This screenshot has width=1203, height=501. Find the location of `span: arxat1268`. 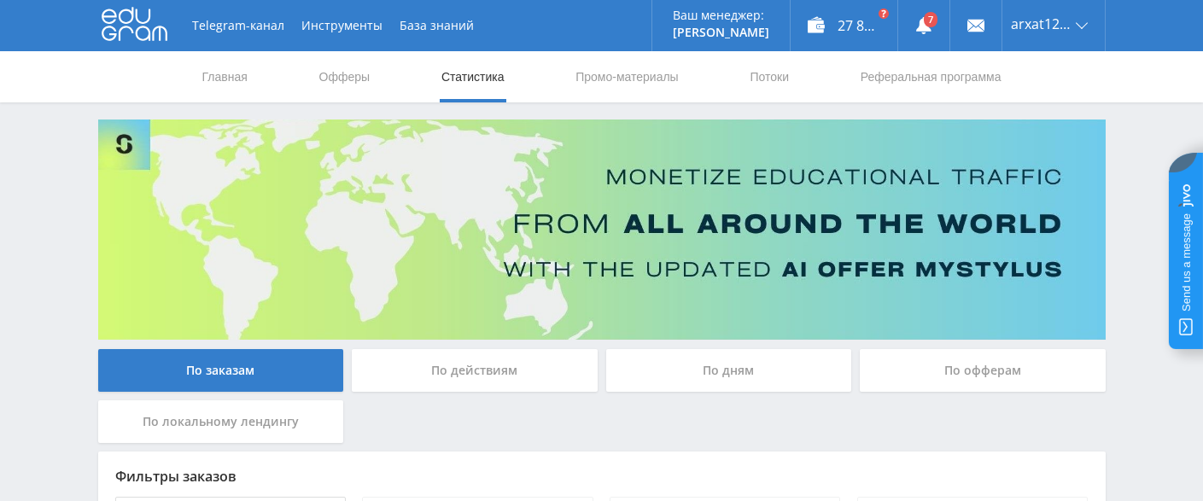

span: arxat1268 is located at coordinates (1040, 24).